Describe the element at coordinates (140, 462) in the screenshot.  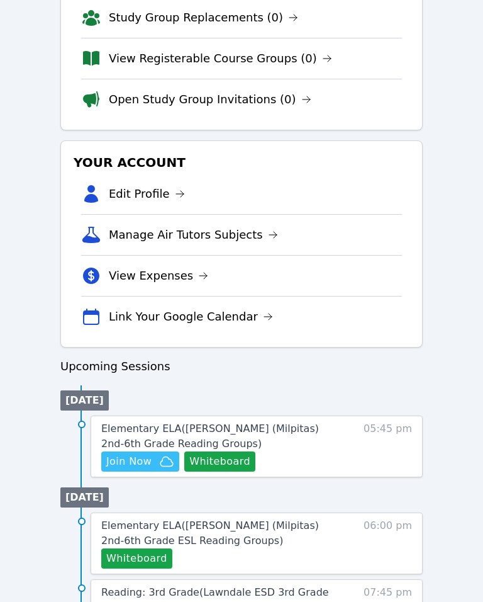
I see `button: Join Now` at that location.